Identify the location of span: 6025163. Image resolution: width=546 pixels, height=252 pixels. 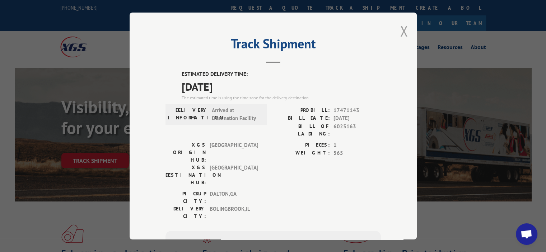
(357, 130).